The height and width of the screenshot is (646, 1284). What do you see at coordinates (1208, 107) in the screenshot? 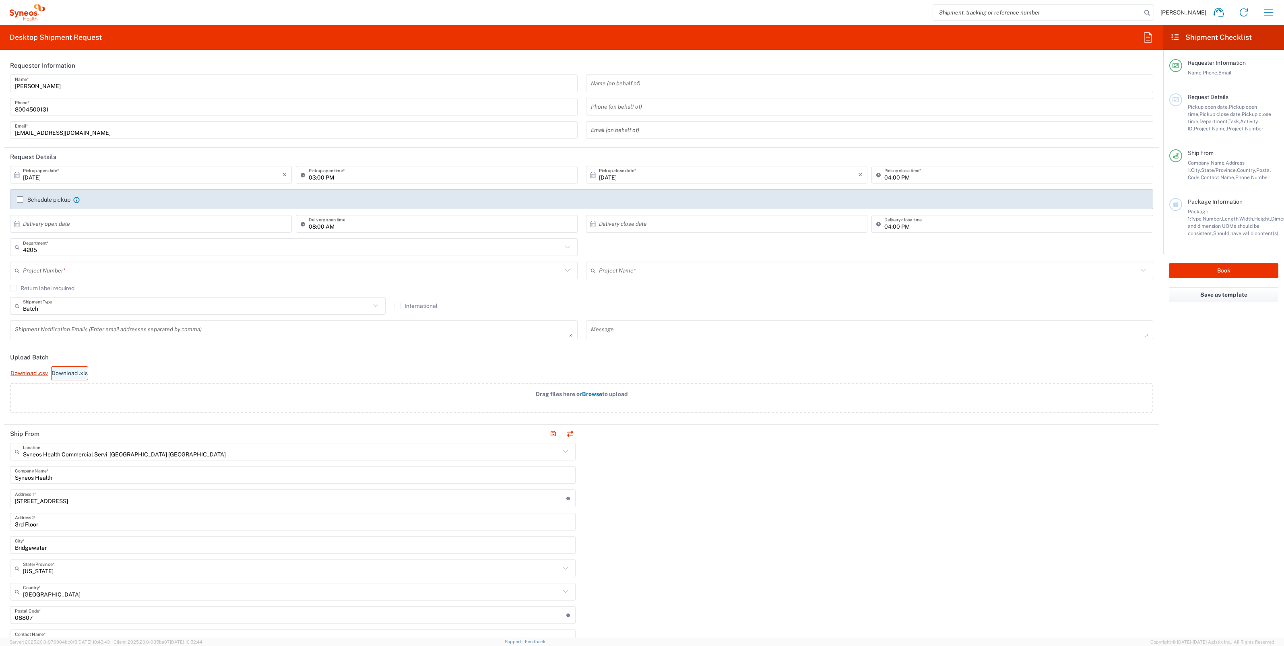
I see `span: Pickup open date,` at bounding box center [1208, 107].